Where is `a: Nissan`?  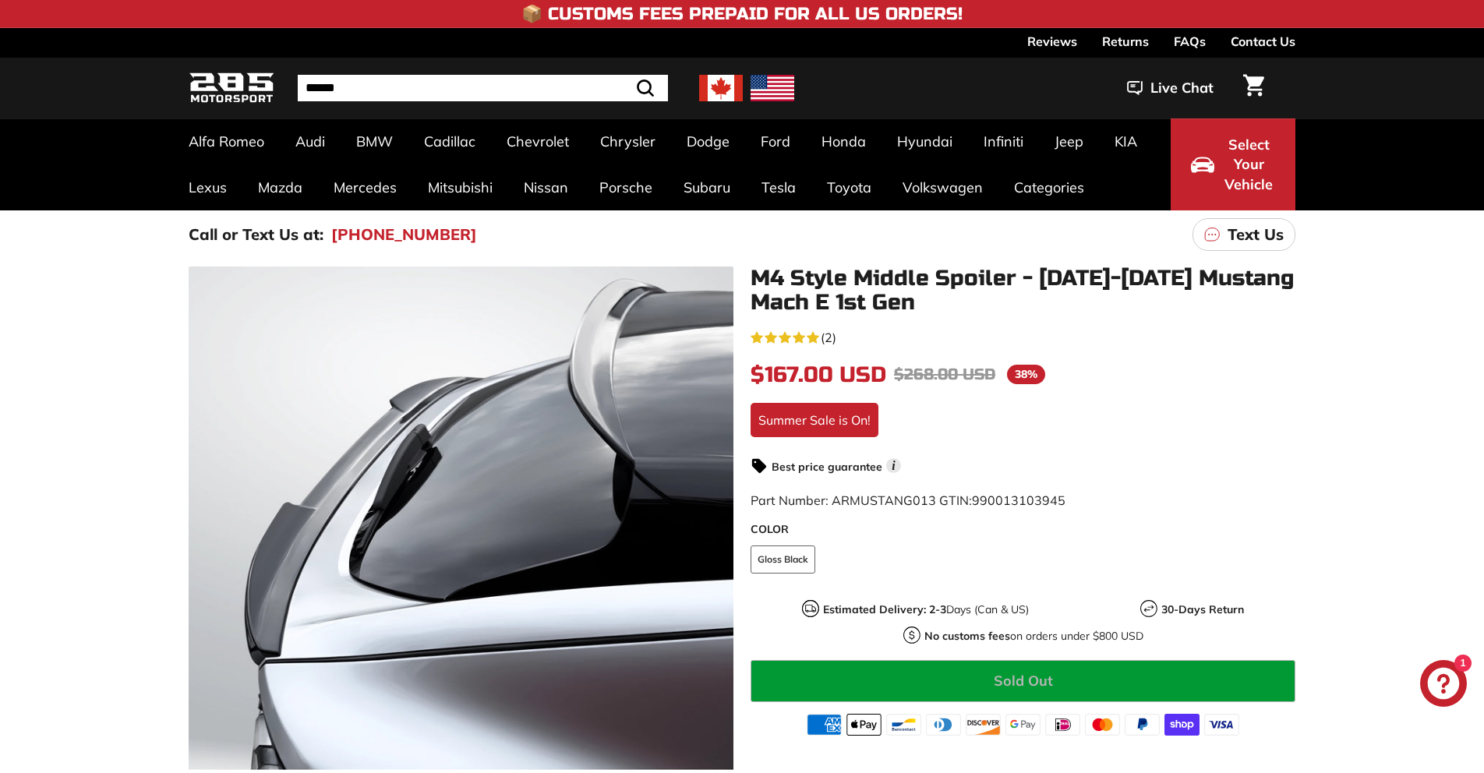 a: Nissan is located at coordinates (545, 187).